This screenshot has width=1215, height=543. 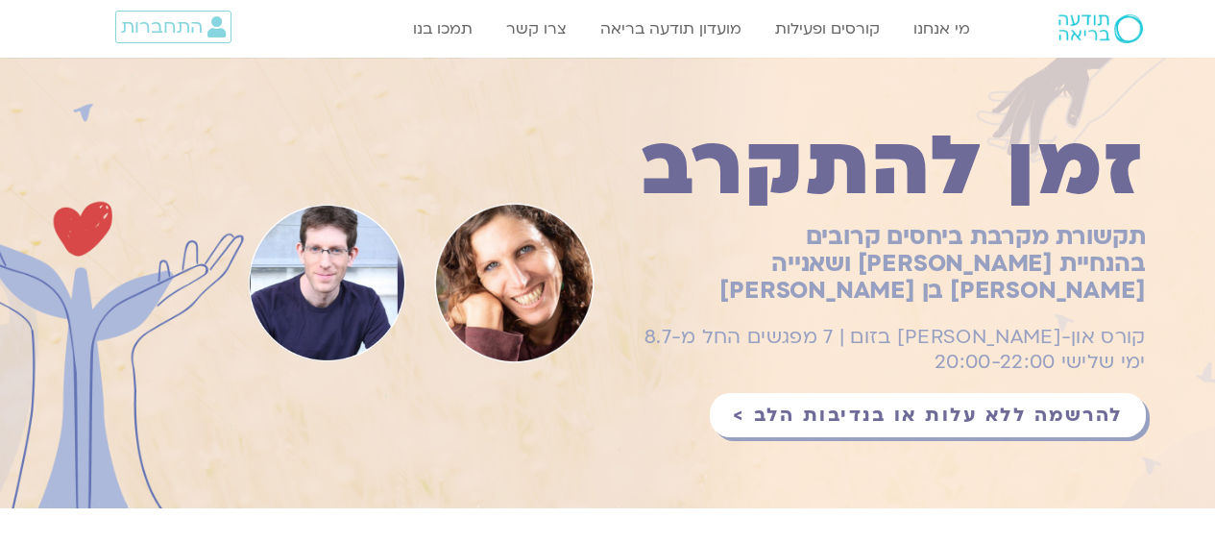 I want to click on span: התחברות, so click(x=161, y=27).